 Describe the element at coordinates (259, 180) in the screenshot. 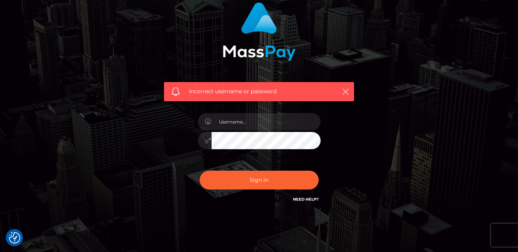

I see `button: Sign in` at that location.